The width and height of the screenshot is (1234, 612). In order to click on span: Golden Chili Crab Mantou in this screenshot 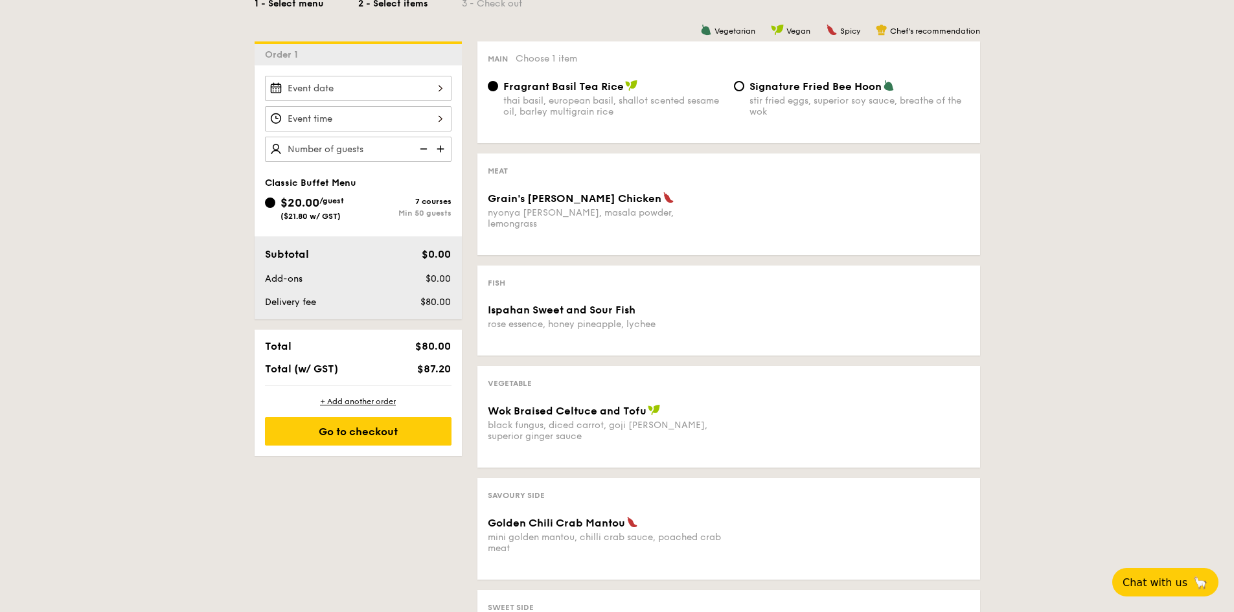, I will do `click(556, 523)`.